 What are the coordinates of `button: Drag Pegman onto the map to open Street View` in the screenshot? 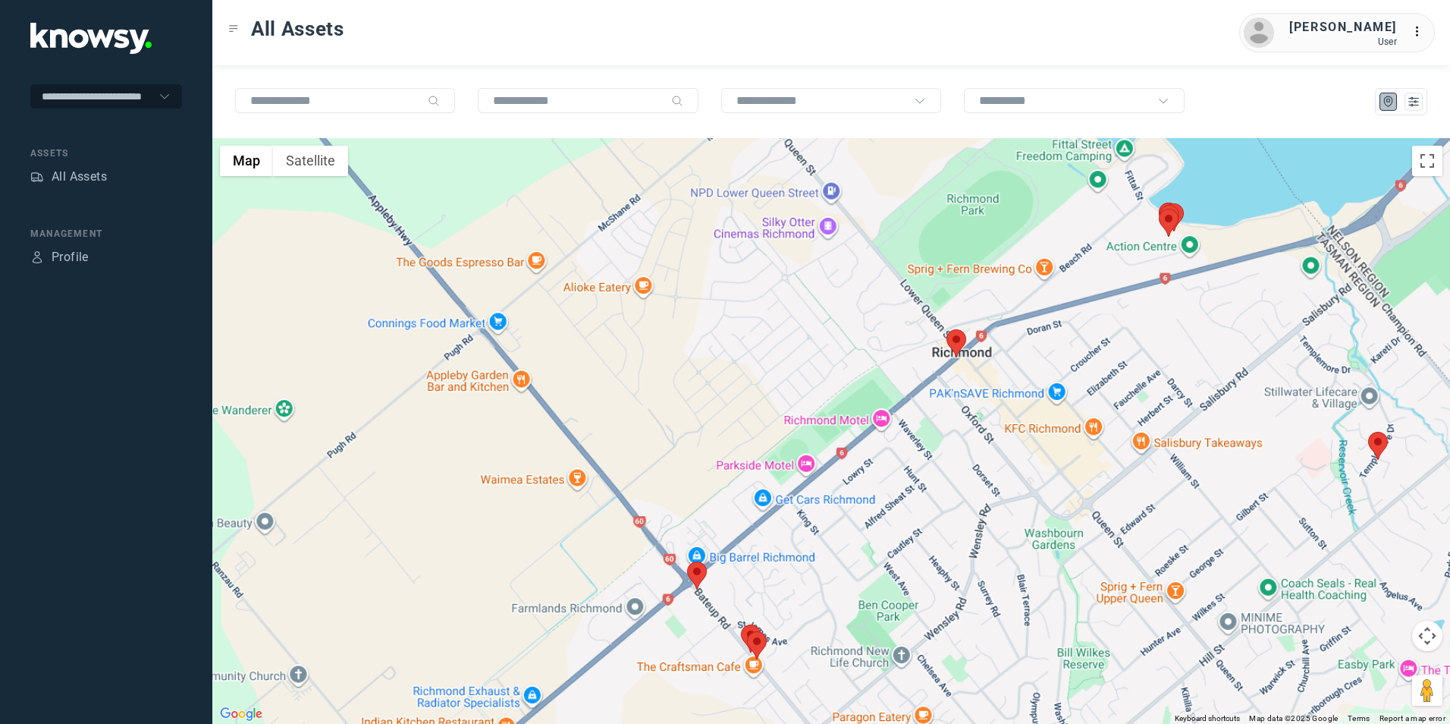 It's located at (1428, 690).